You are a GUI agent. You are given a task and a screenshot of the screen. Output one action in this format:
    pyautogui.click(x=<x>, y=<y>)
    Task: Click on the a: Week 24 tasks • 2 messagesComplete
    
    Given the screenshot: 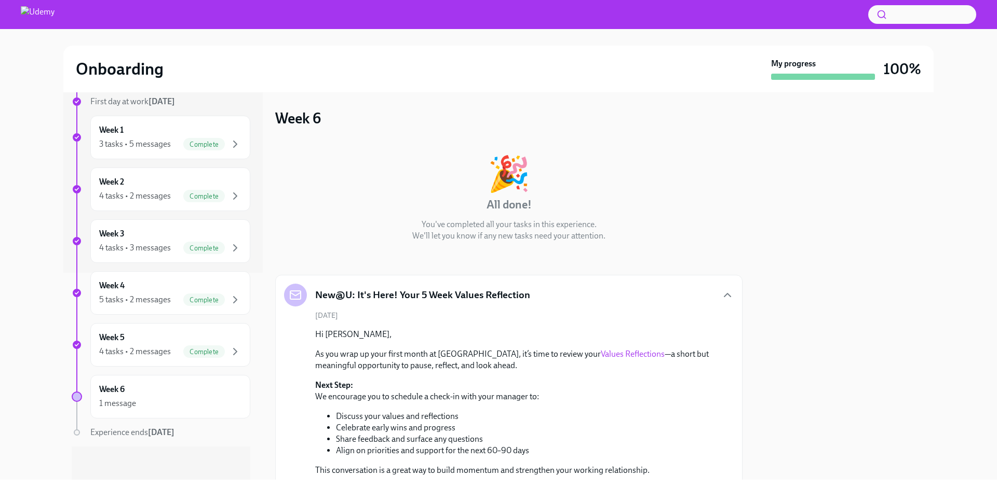 What is the action you would take?
    pyautogui.click(x=161, y=189)
    